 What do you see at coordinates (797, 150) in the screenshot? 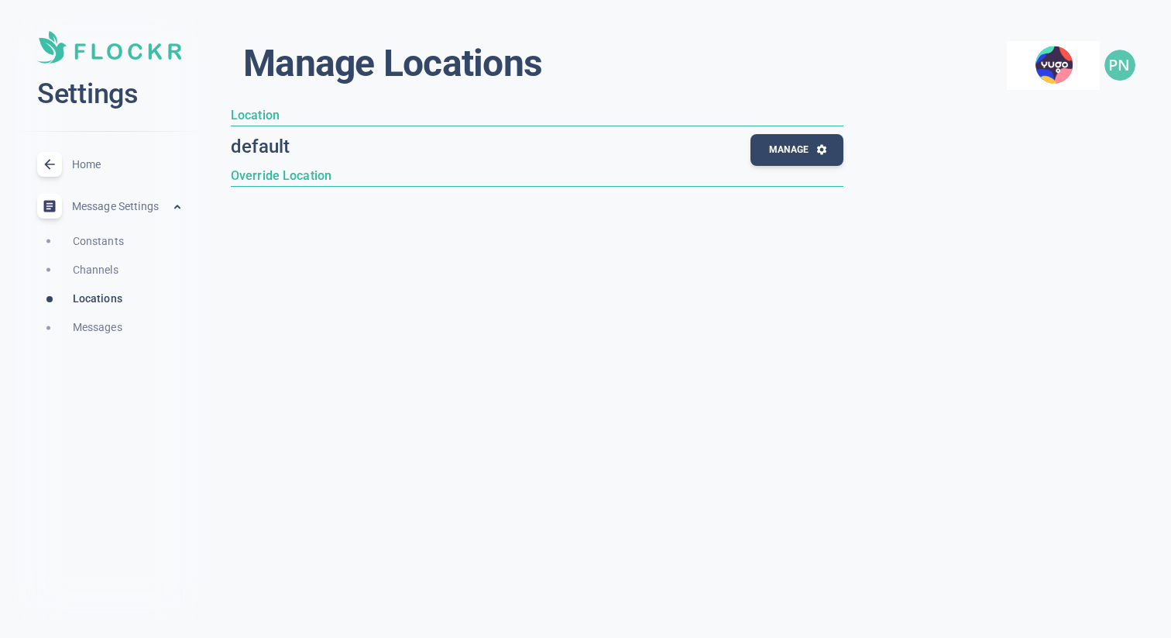
I see `a: Manage` at bounding box center [797, 150].